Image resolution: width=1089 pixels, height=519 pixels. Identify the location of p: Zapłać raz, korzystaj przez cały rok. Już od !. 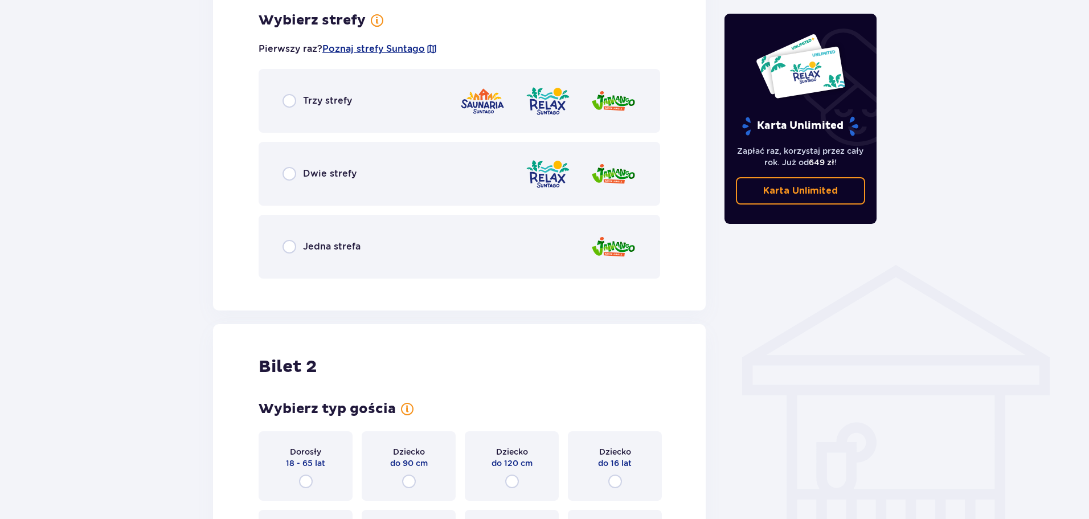
(801, 157).